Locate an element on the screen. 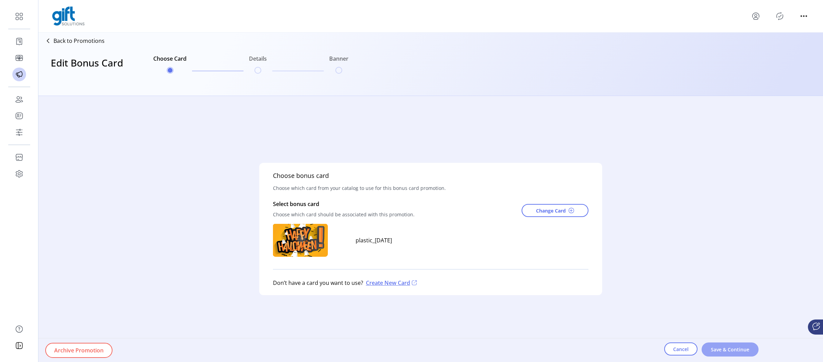 Image resolution: width=823 pixels, height=362 pixels. span: Choose which card from your catalog to use for this bonus card promotion. is located at coordinates (359, 188).